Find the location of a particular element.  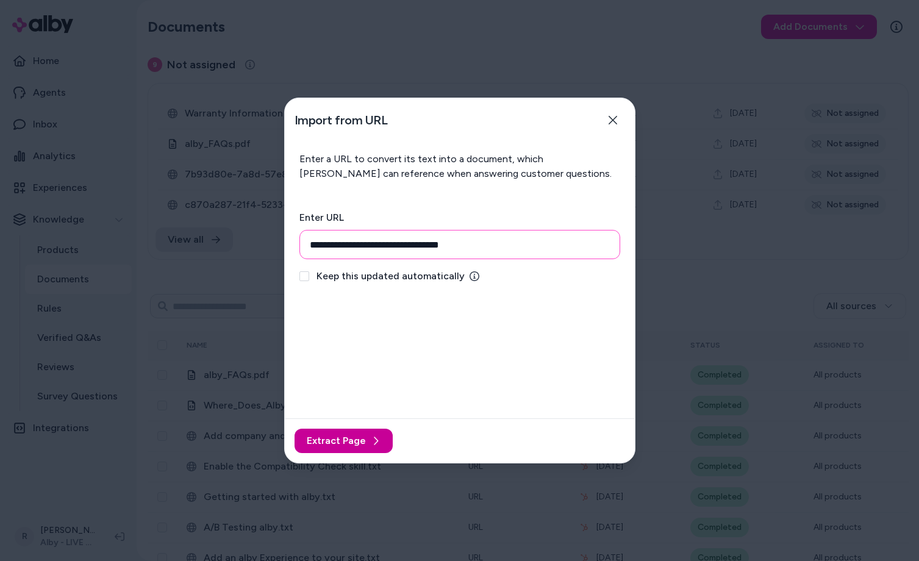

span: Keep this updated automatically is located at coordinates (390, 276).